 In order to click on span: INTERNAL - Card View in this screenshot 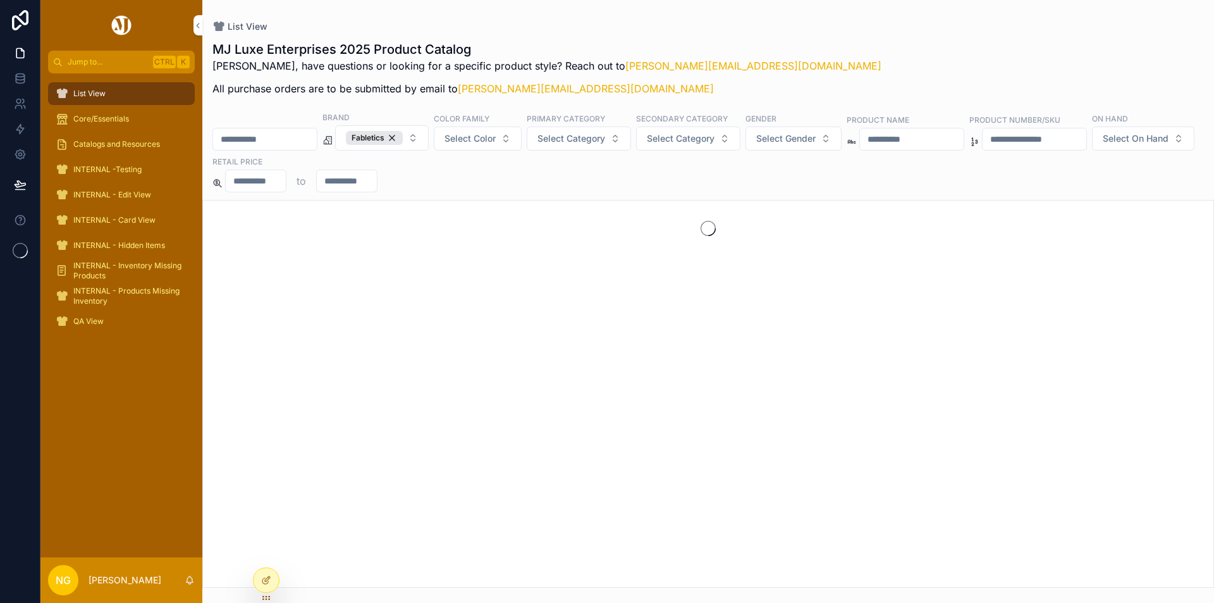, I will do `click(114, 220)`.